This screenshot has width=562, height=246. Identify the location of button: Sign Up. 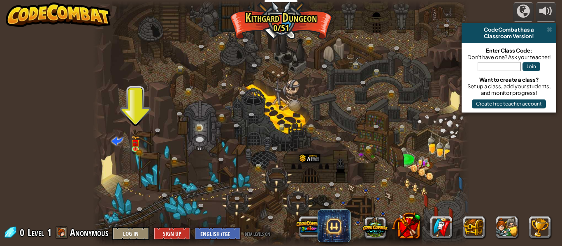
(172, 234).